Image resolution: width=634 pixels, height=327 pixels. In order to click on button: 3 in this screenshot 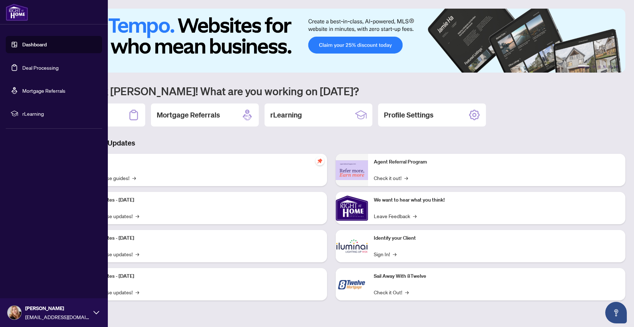, I will do `click(600, 67)`.